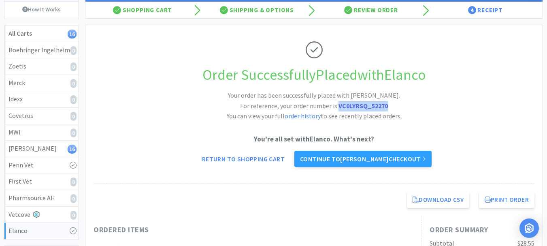  What do you see at coordinates (41, 181) in the screenshot?
I see `a: First Vet0` at bounding box center [41, 181].